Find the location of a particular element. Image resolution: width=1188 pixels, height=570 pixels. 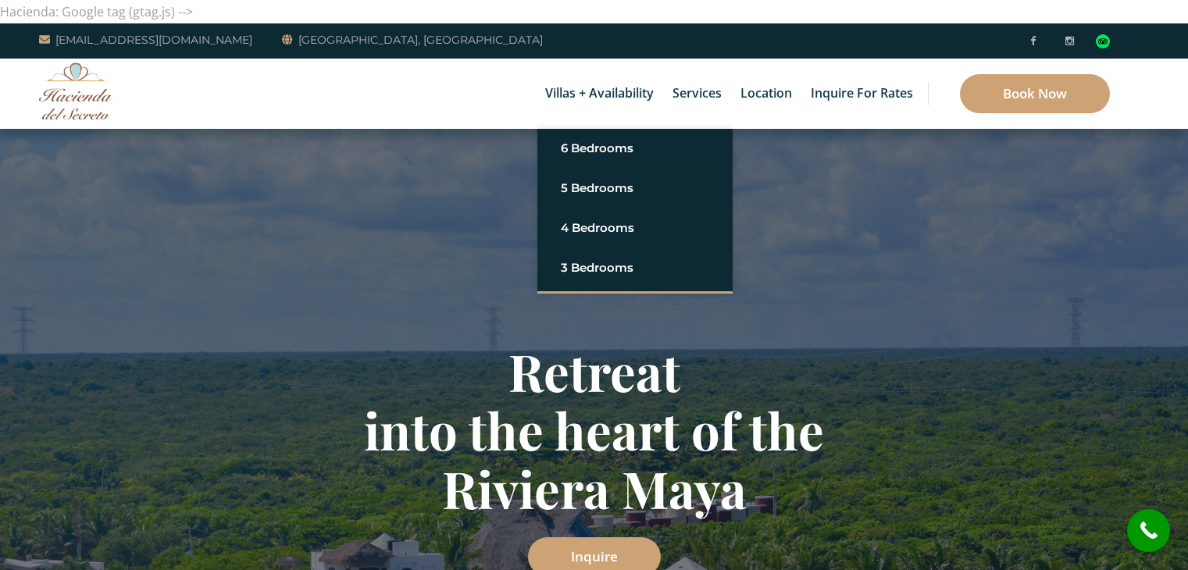

a: 5 Bedrooms is located at coordinates (635, 188).